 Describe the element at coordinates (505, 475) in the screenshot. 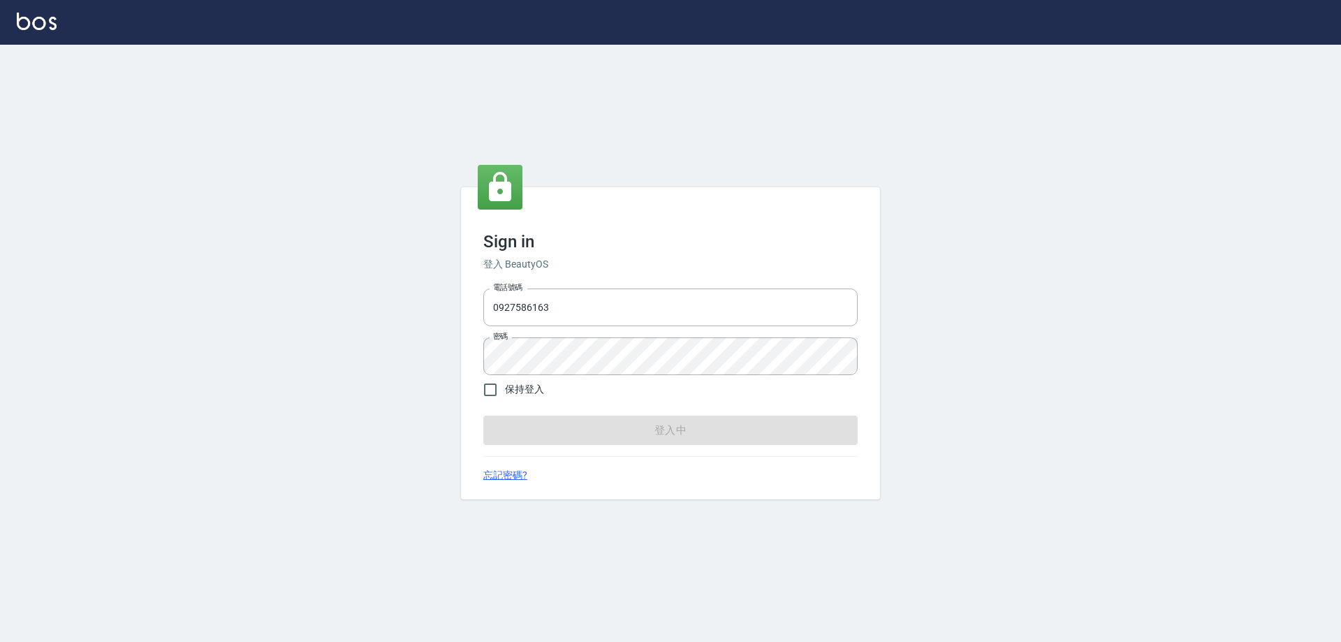

I see `a: 忘記密碼?` at that location.